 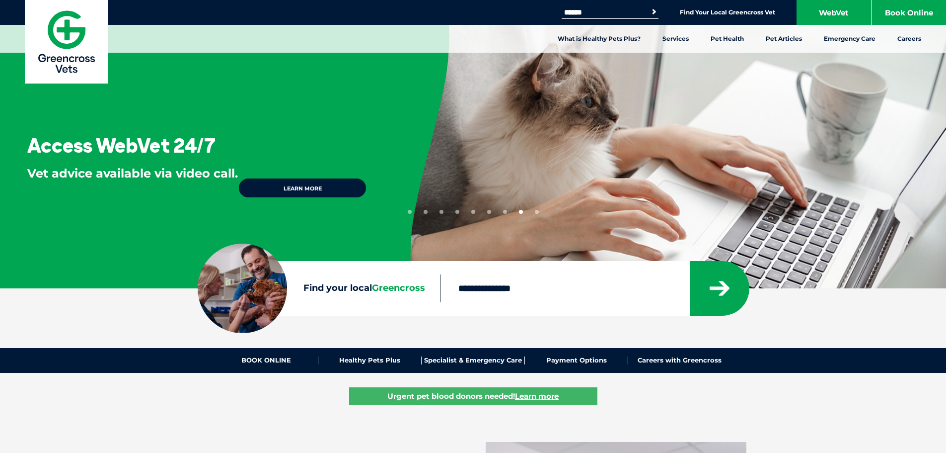 What do you see at coordinates (728, 12) in the screenshot?
I see `a: Find Your Local Greencross Vet` at bounding box center [728, 12].